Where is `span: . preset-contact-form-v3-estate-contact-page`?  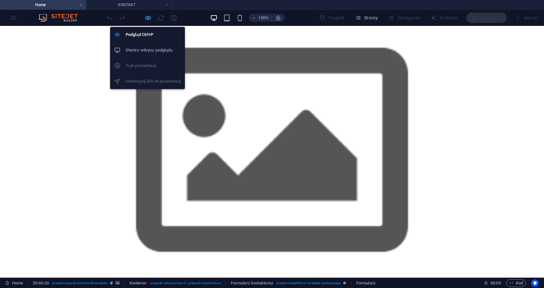
span: . preset-contact-form-v3-estate-contact-page is located at coordinates (308, 283).